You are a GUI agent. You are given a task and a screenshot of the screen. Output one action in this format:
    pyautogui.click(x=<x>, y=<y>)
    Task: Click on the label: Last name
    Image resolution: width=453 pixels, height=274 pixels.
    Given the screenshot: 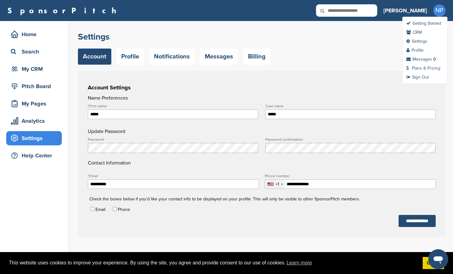 What is the action you would take?
    pyautogui.click(x=351, y=106)
    